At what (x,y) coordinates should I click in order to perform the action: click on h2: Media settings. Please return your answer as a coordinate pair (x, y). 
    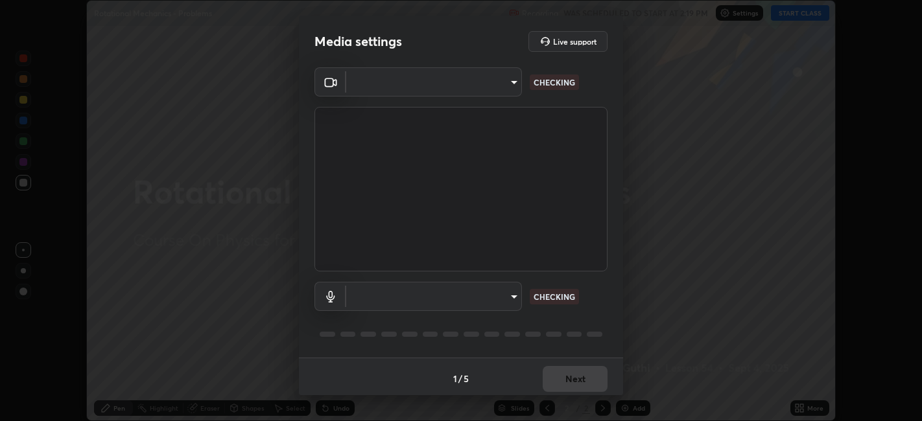
    Looking at the image, I should click on (358, 41).